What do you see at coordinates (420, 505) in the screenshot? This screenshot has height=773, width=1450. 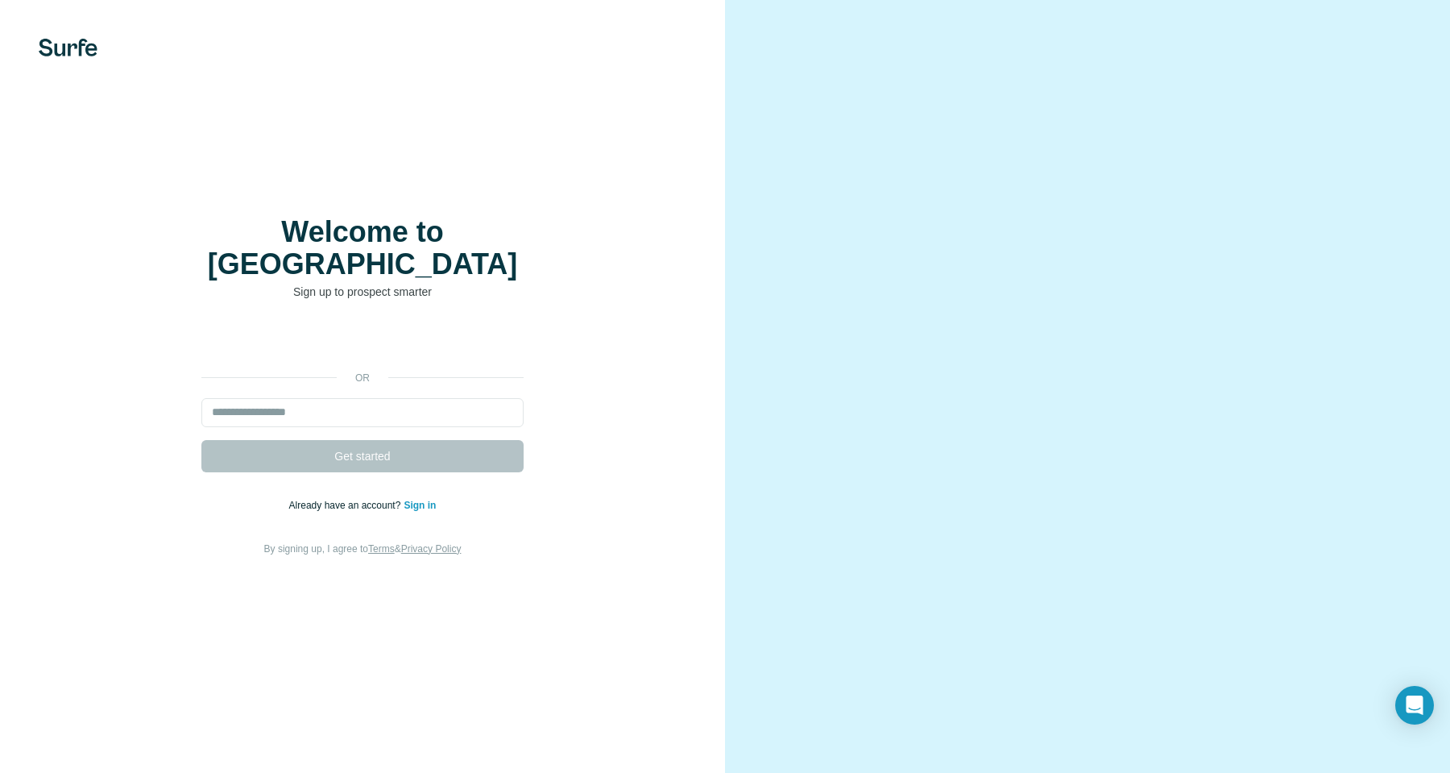 I see `a: Sign in` at bounding box center [420, 505].